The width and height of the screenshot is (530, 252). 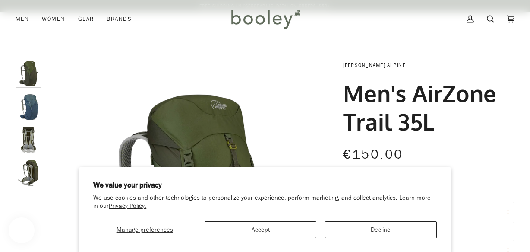 What do you see at coordinates (145, 229) in the screenshot?
I see `button: Manage preferences` at bounding box center [145, 229].